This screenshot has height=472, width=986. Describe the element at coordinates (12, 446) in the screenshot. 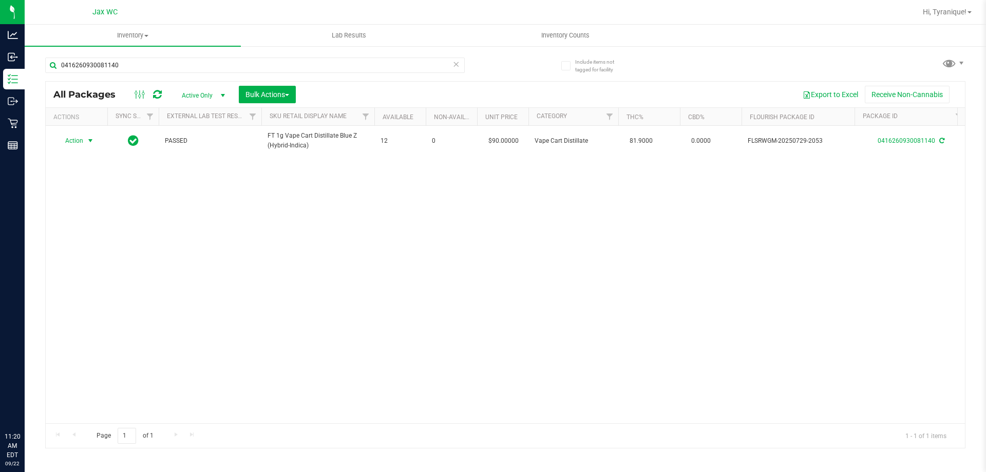

I see `p: 11:20 AM EDT` at that location.